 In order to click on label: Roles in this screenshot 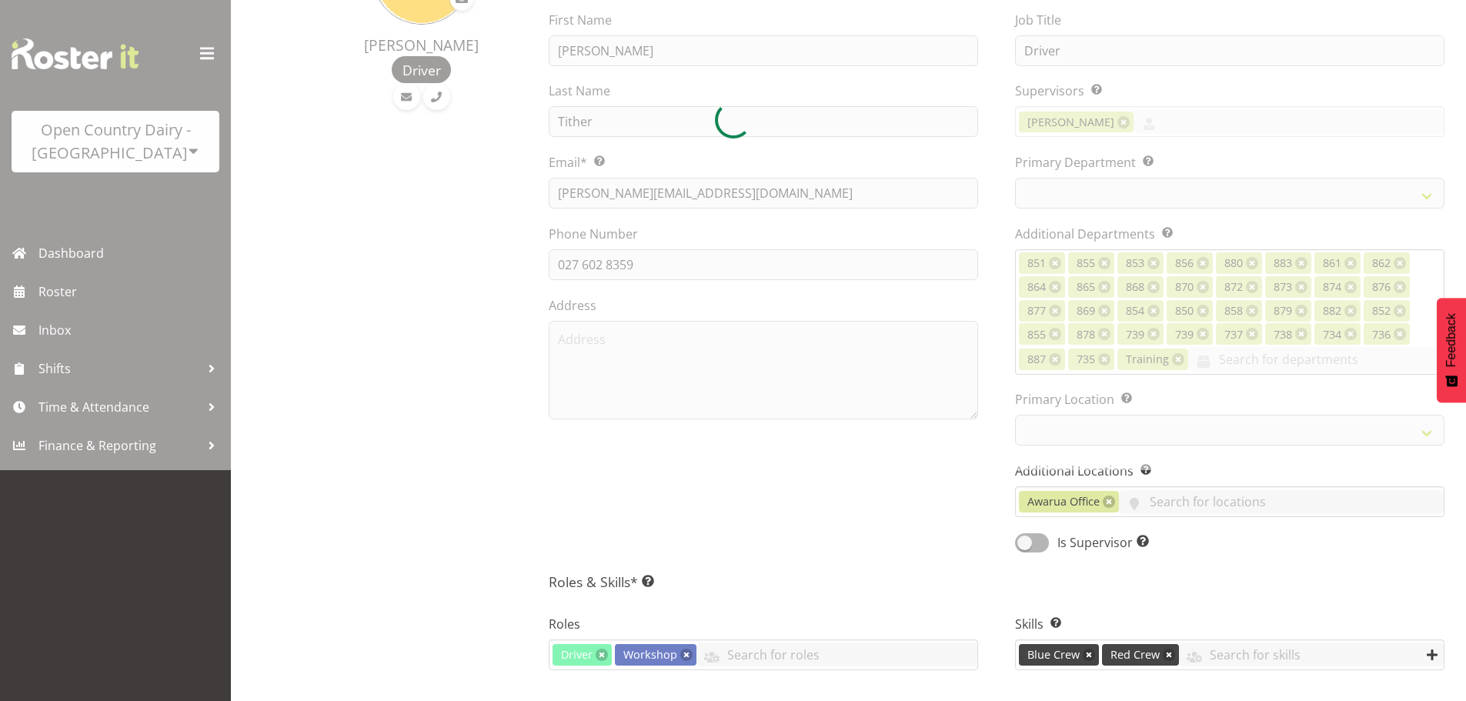, I will do `click(763, 624)`.